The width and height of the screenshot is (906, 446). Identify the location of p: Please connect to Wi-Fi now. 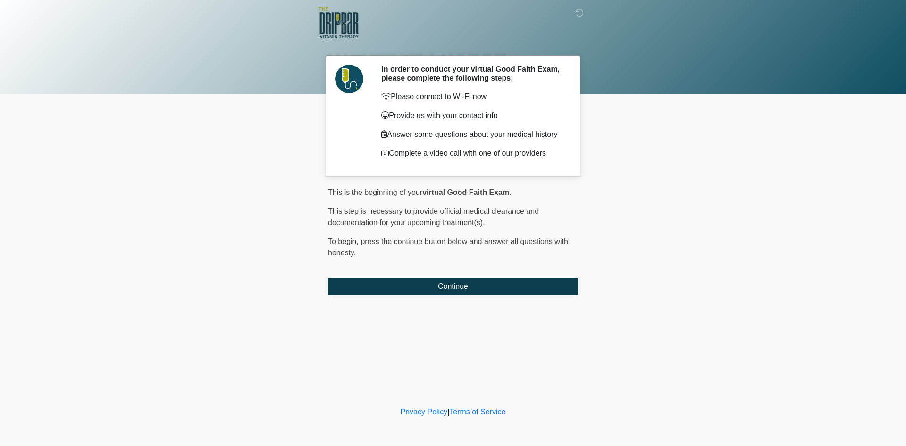
(472, 97).